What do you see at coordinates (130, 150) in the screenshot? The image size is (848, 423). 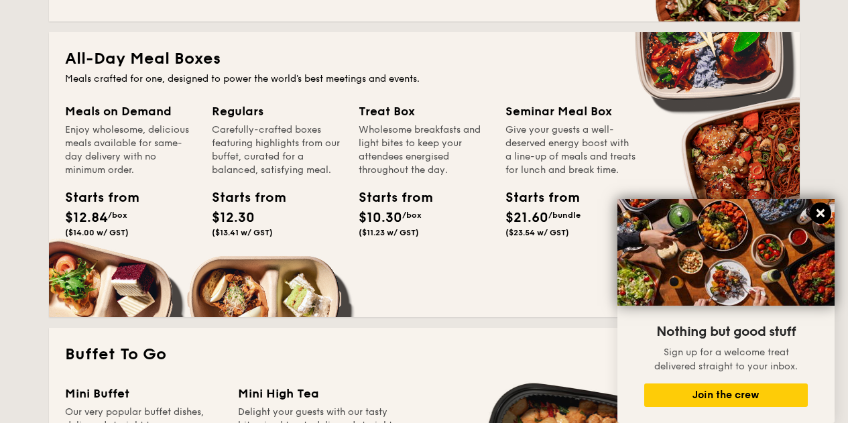 I see `div: Enjoy wholesome, delicious meals available for same-day delivery with no minimum order.` at bounding box center [130, 150].